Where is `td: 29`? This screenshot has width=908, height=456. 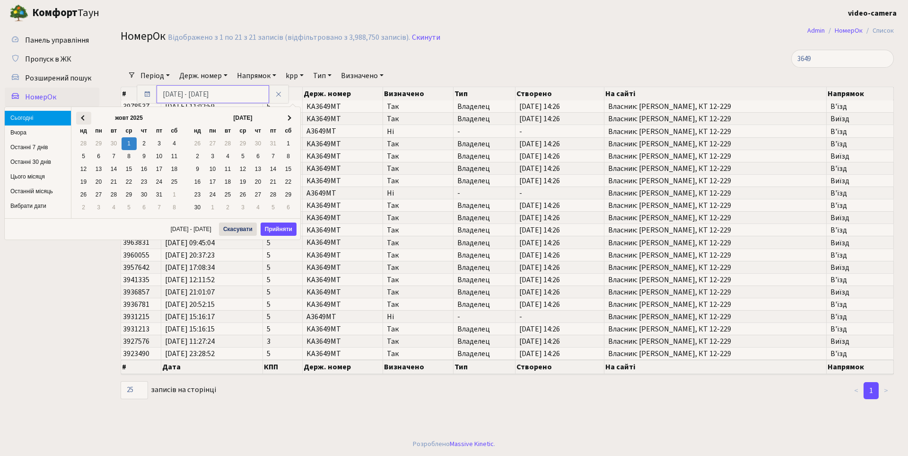 td: 29 is located at coordinates (129, 194).